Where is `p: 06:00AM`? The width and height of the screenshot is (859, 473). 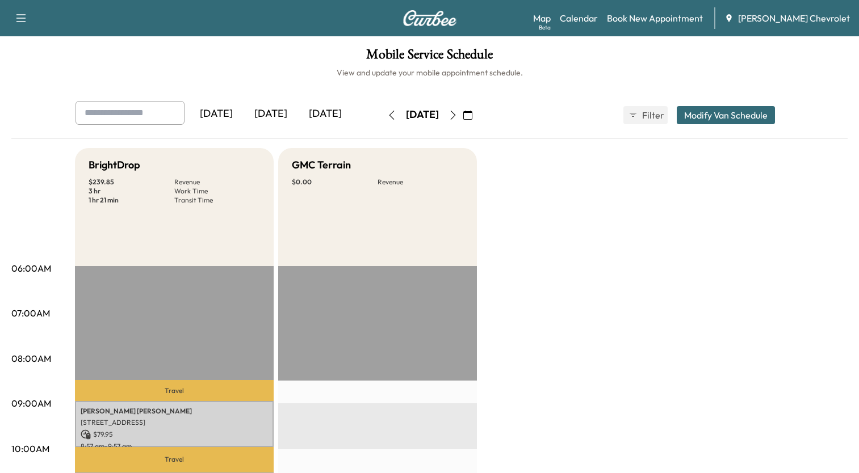
p: 06:00AM is located at coordinates (31, 268).